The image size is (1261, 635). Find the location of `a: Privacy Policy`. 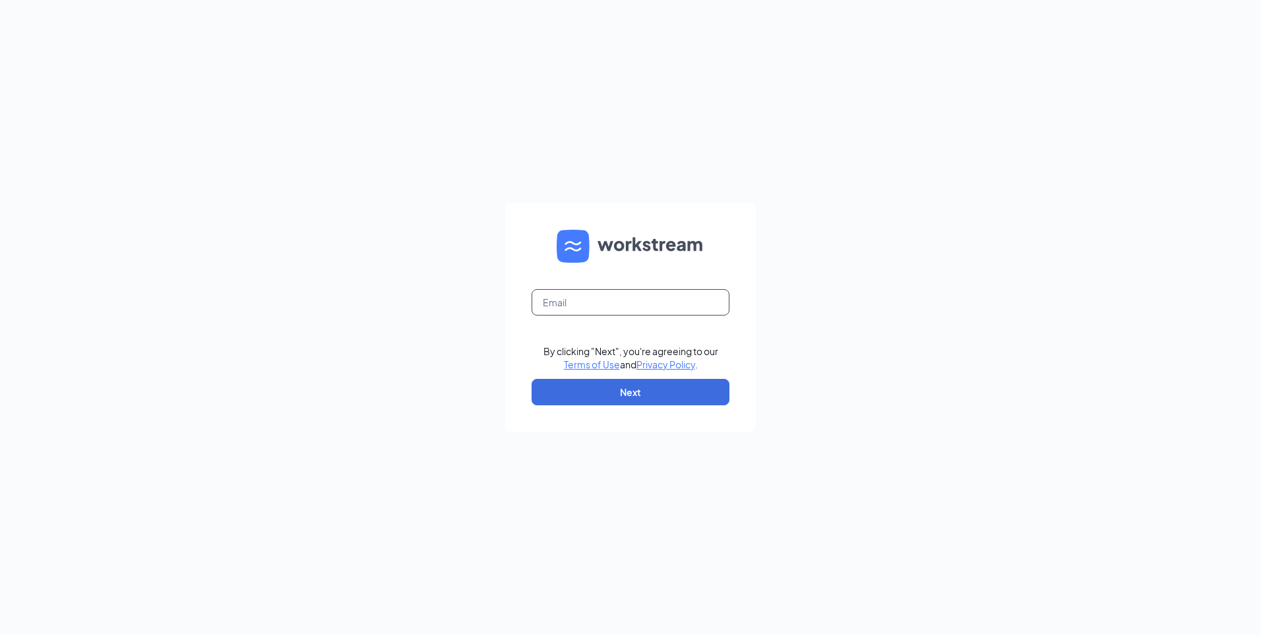

a: Privacy Policy is located at coordinates (666, 364).